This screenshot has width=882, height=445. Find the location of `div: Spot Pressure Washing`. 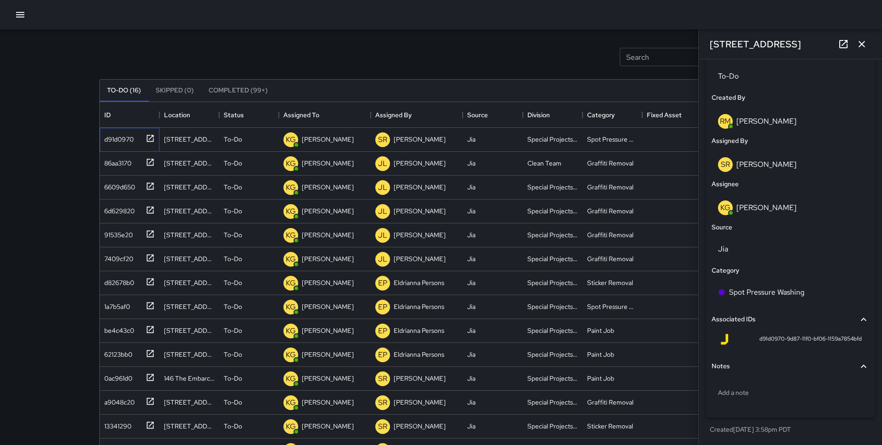

div: Spot Pressure Washing is located at coordinates (612, 139).